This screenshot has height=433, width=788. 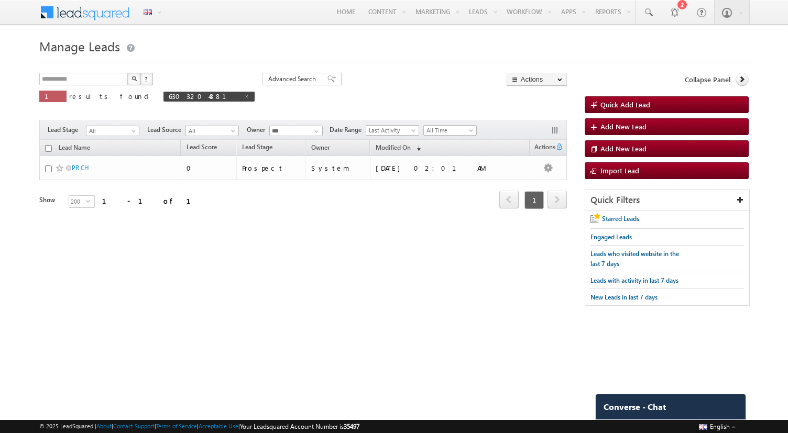 I want to click on span: Date Range, so click(x=347, y=130).